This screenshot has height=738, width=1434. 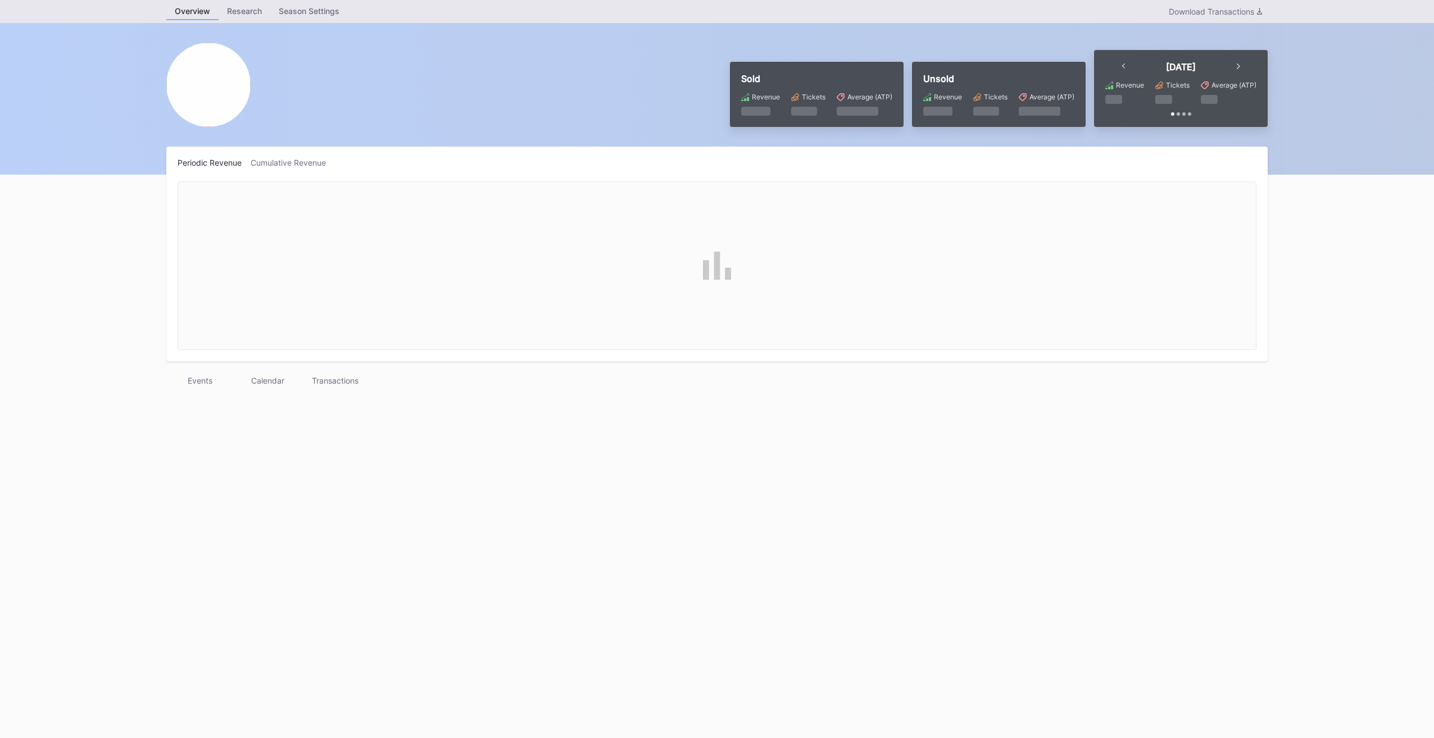 What do you see at coordinates (214, 162) in the screenshot?
I see `div: Periodic Revenue` at bounding box center [214, 162].